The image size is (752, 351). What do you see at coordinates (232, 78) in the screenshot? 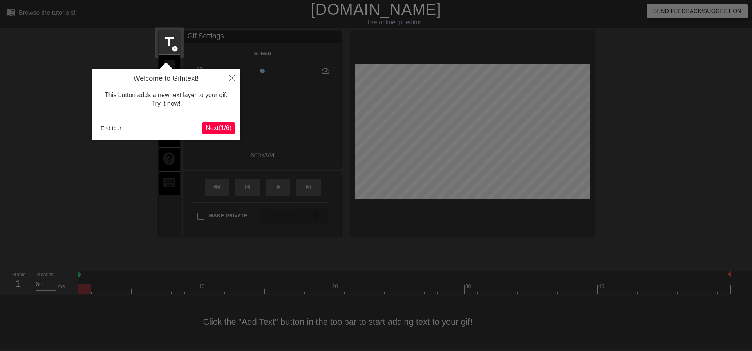
I see `button: Close` at bounding box center [232, 78].